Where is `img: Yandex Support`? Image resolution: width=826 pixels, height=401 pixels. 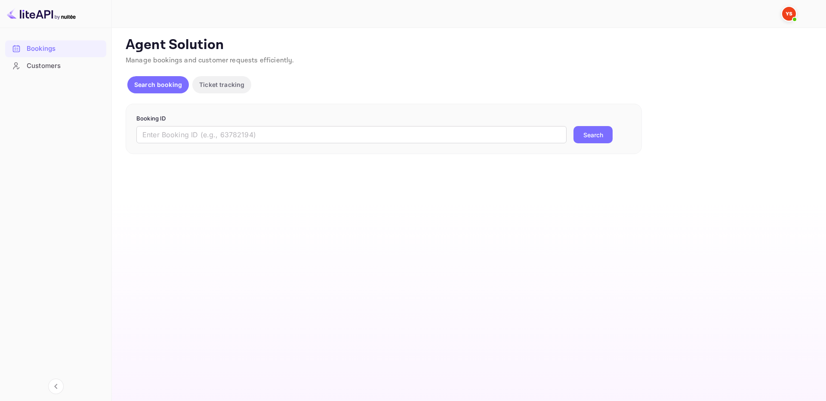 img: Yandex Support is located at coordinates (789, 14).